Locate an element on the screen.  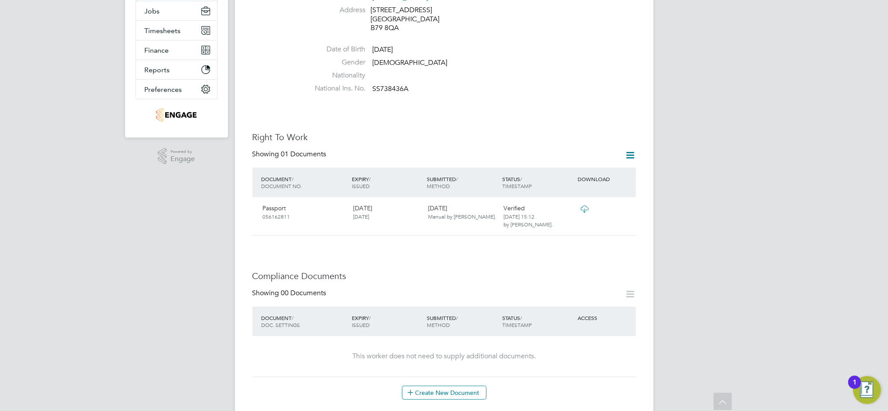
h3: Compliance Documents is located at coordinates (444, 276).